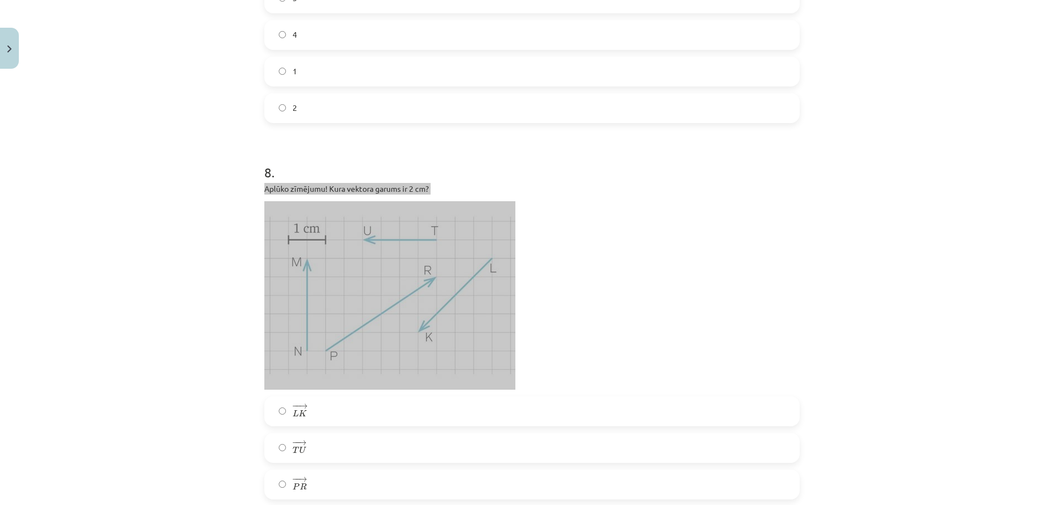 Image resolution: width=1064 pixels, height=505 pixels. I want to click on span: U, so click(303, 450).